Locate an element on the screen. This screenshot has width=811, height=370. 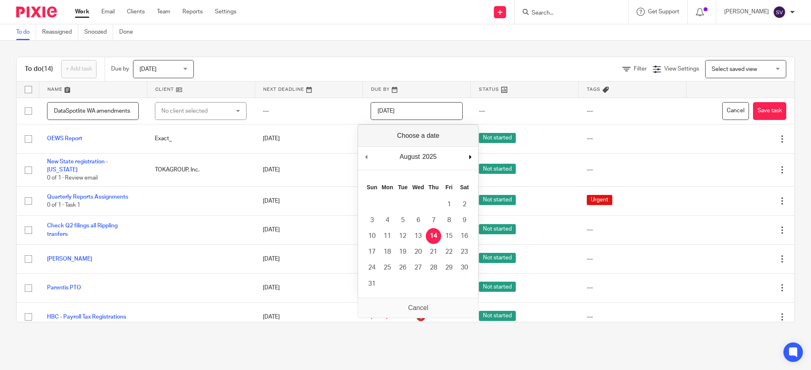
button: 6 is located at coordinates (418, 220).